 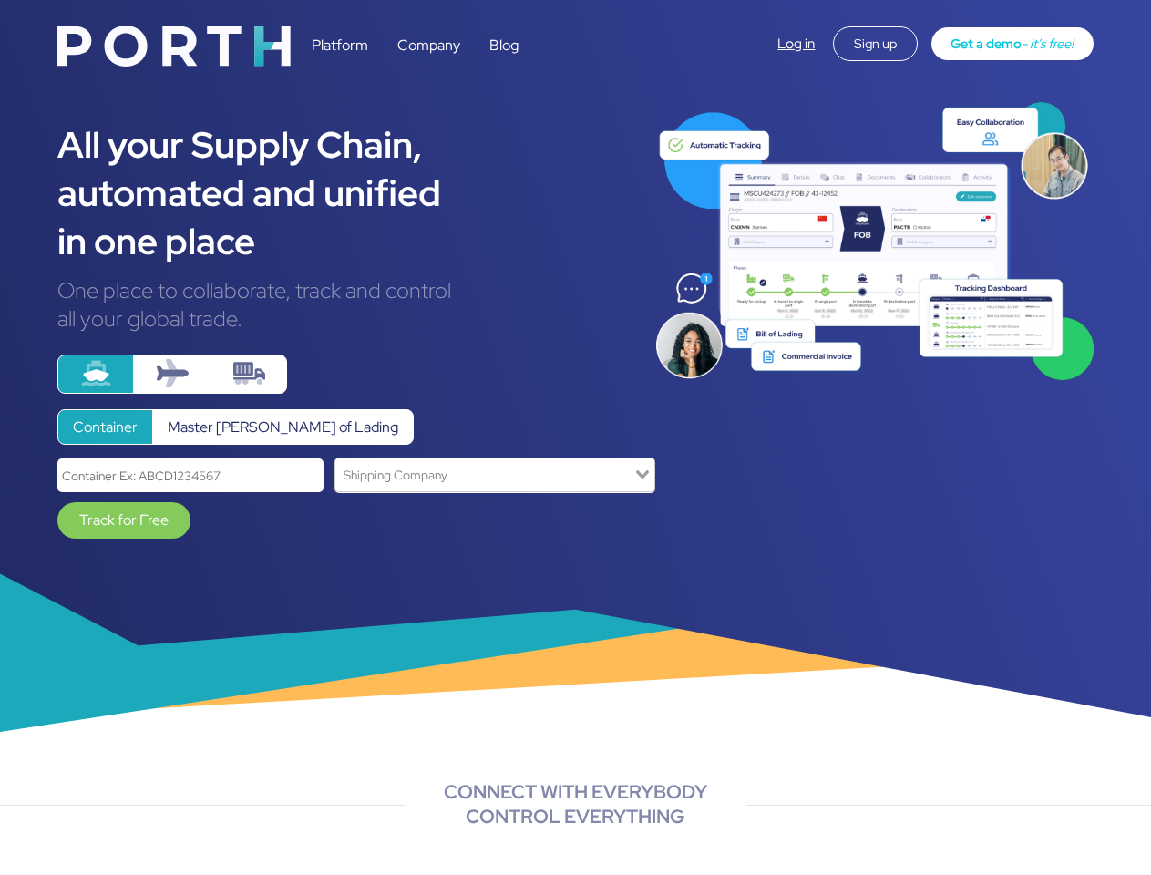 I want to click on a: Platform, so click(x=340, y=45).